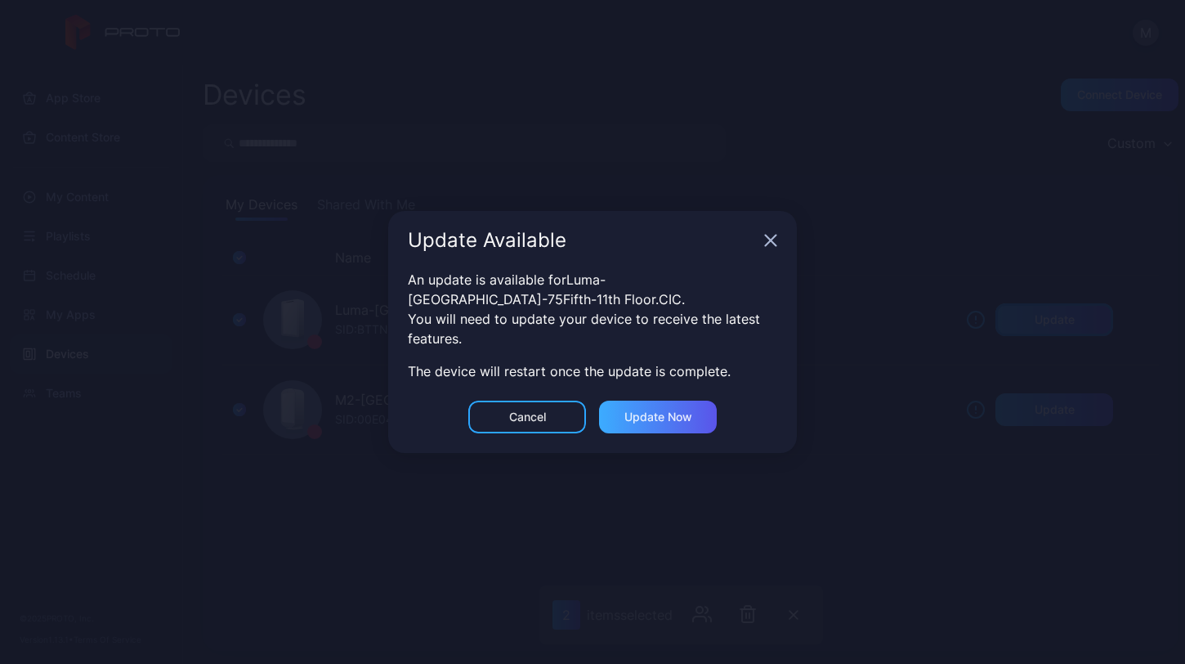 The width and height of the screenshot is (1185, 664). I want to click on div: The device will restart once the update is complete., so click(593, 371).